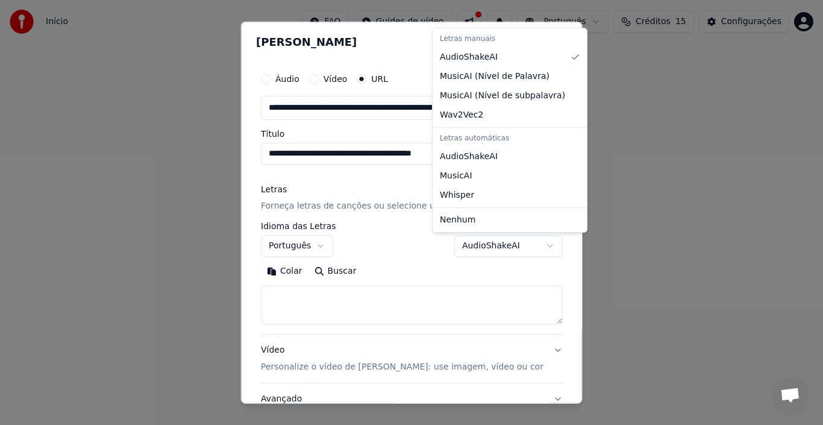 The width and height of the screenshot is (823, 425). Describe the element at coordinates (457, 220) in the screenshot. I see `span: Nenhum` at that location.